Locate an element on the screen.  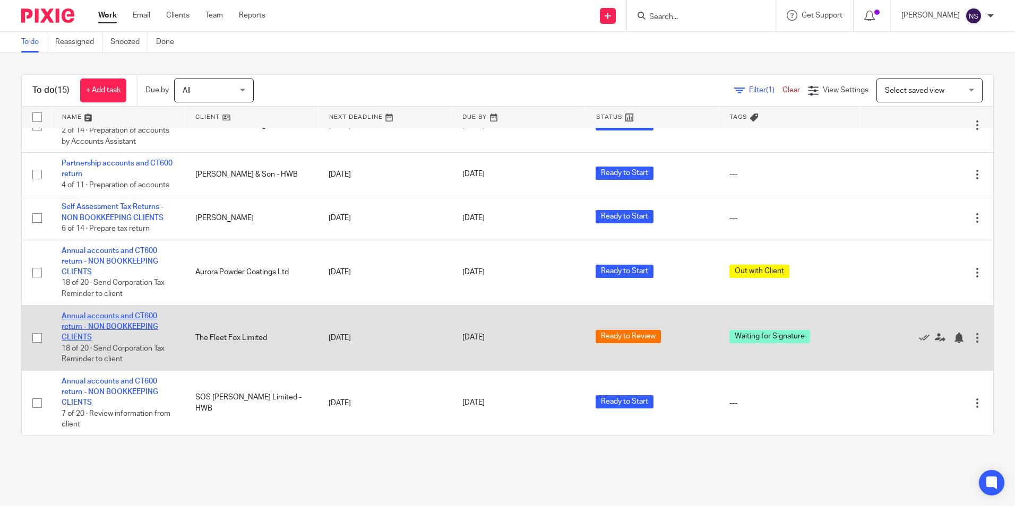
span: (1) is located at coordinates (770, 90).